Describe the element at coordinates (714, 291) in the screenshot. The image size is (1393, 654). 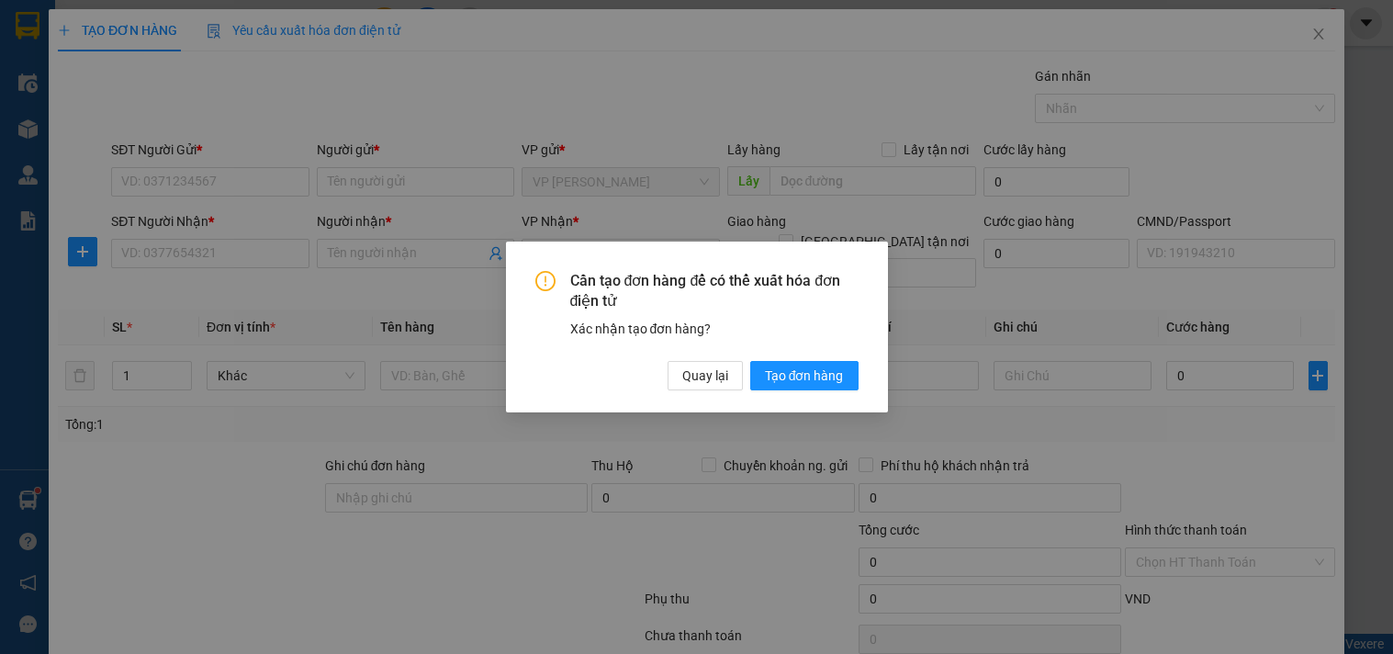
I see `span: Cần tạo đơn hàng để có thể xuất hóa đơn điện tử` at that location.